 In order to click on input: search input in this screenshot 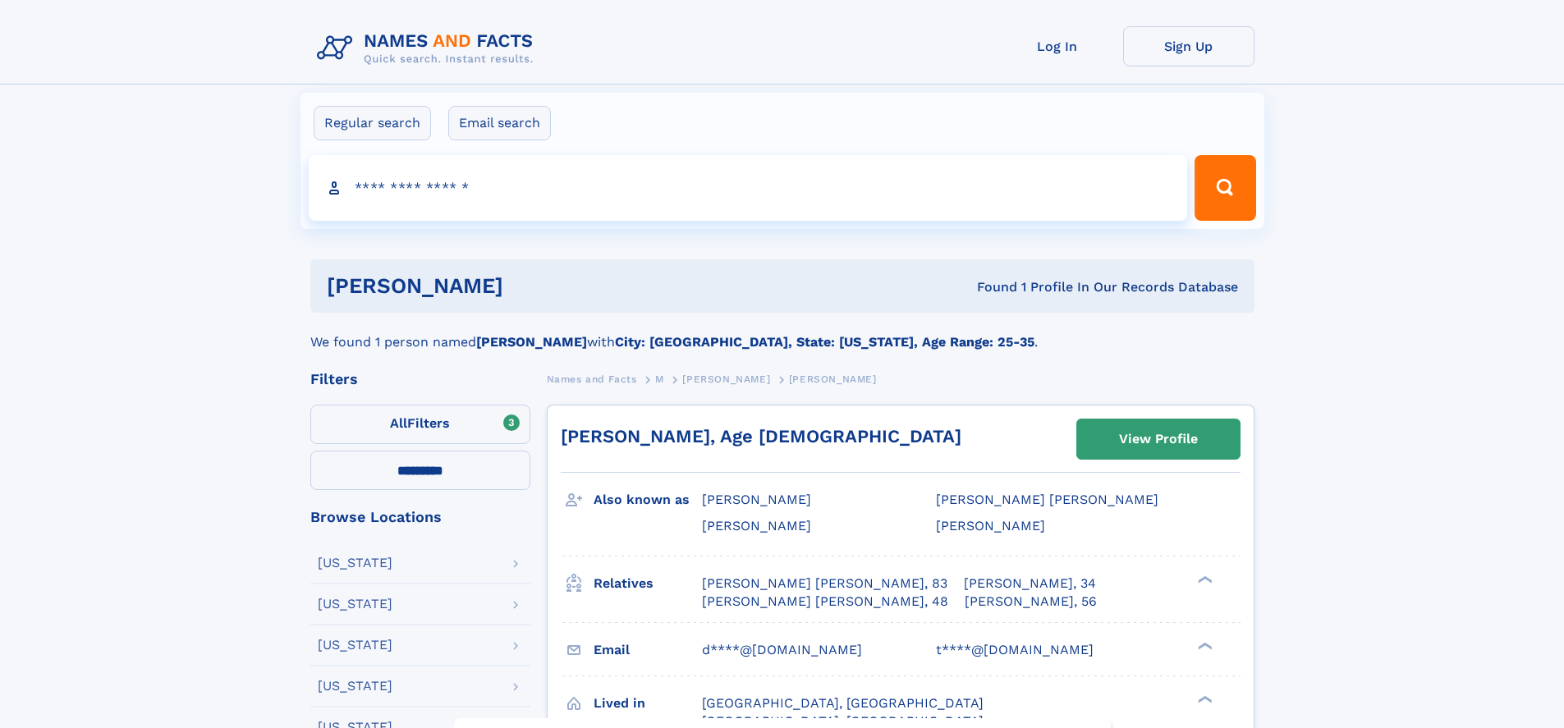, I will do `click(748, 188)`.